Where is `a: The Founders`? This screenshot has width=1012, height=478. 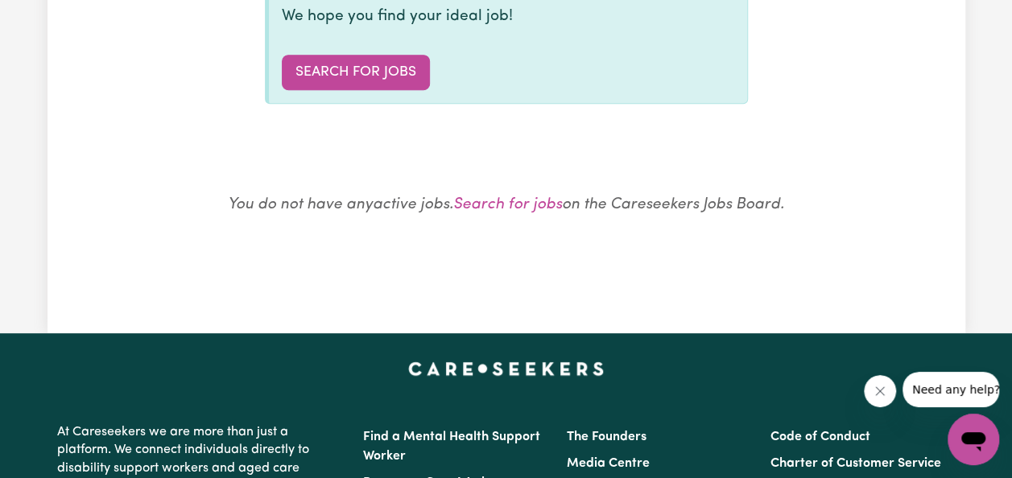
a: The Founders is located at coordinates (606, 437).